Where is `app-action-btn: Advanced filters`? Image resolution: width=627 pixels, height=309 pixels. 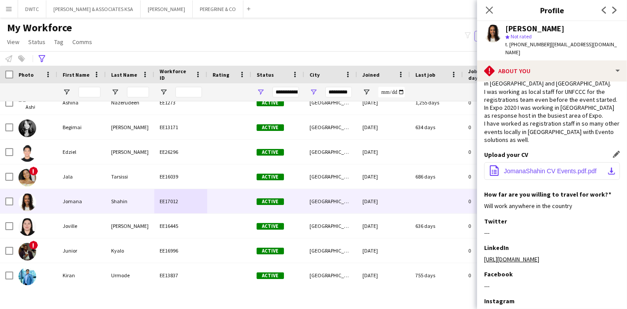 app-action-btn: Advanced filters is located at coordinates (42, 59).